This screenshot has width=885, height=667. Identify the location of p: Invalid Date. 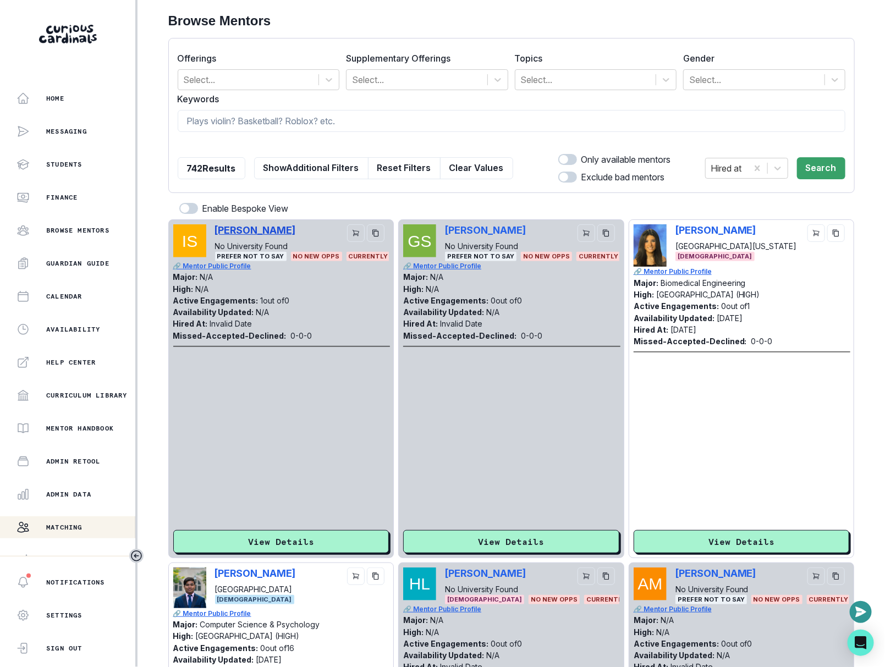
(461, 323).